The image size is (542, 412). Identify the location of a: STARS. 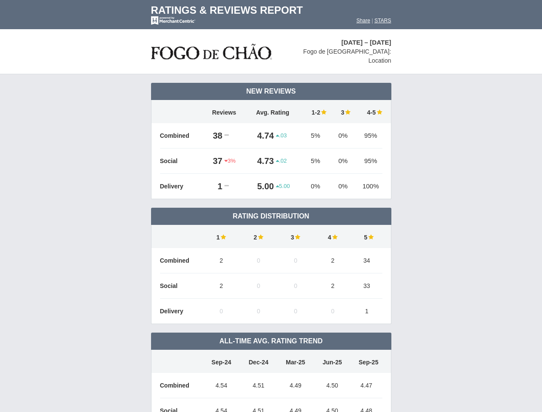
(382, 21).